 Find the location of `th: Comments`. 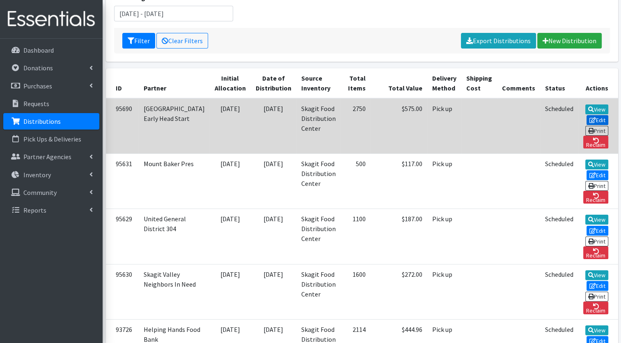

th: Comments is located at coordinates (519, 83).